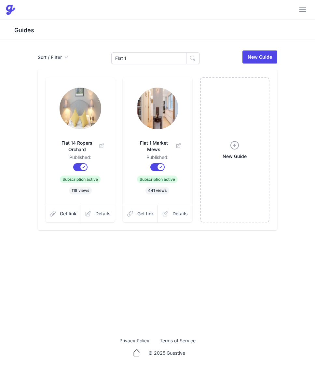 The image size is (315, 370). What do you see at coordinates (178, 341) in the screenshot?
I see `a: Terms of Service` at bounding box center [178, 341].